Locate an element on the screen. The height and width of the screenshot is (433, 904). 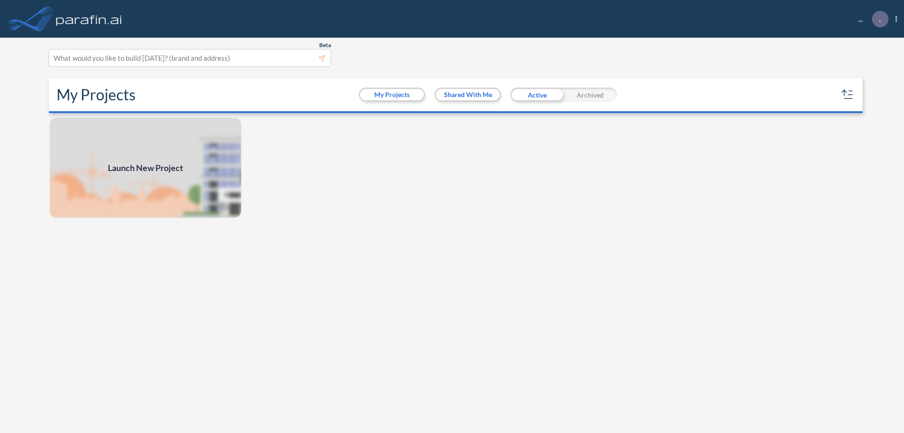
span: Launch New Project is located at coordinates (145, 168).